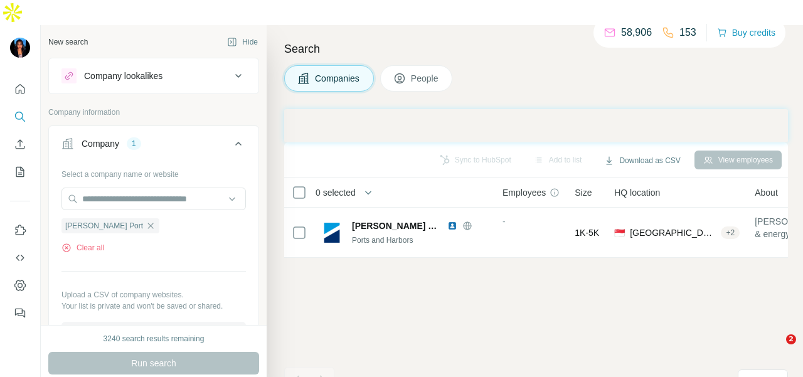 This screenshot has height=377, width=803. What do you see at coordinates (420, 240) in the screenshot?
I see `div: Ports and Harbors` at bounding box center [420, 240].